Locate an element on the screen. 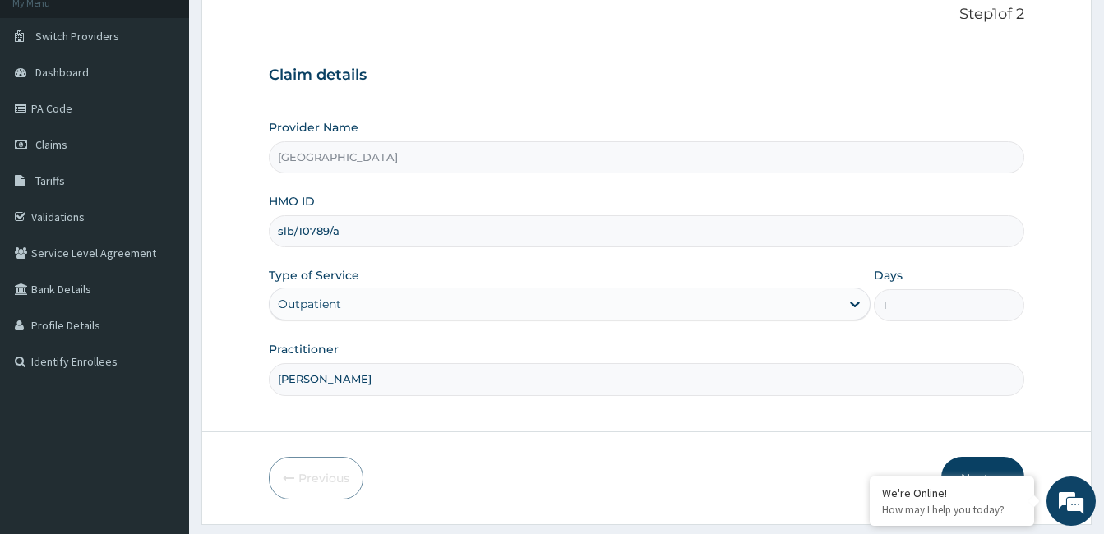 This screenshot has height=534, width=1104. span: Dashboard is located at coordinates (62, 72).